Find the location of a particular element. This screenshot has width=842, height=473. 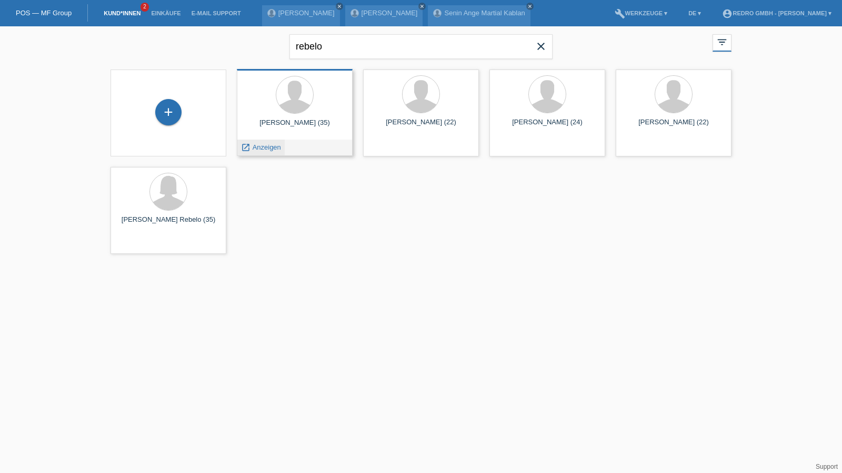

i: filter_list is located at coordinates (722, 42).